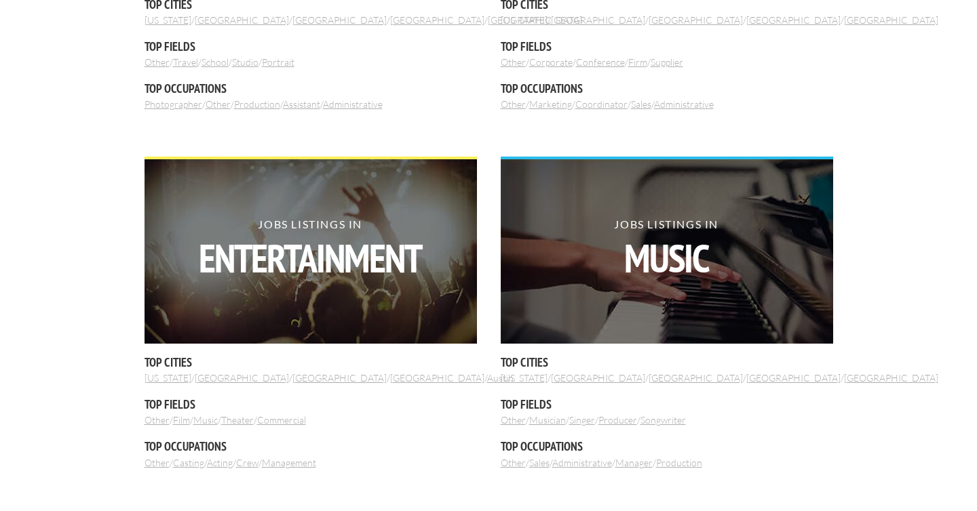  Describe the element at coordinates (206, 420) in the screenshot. I see `a: Music` at that location.